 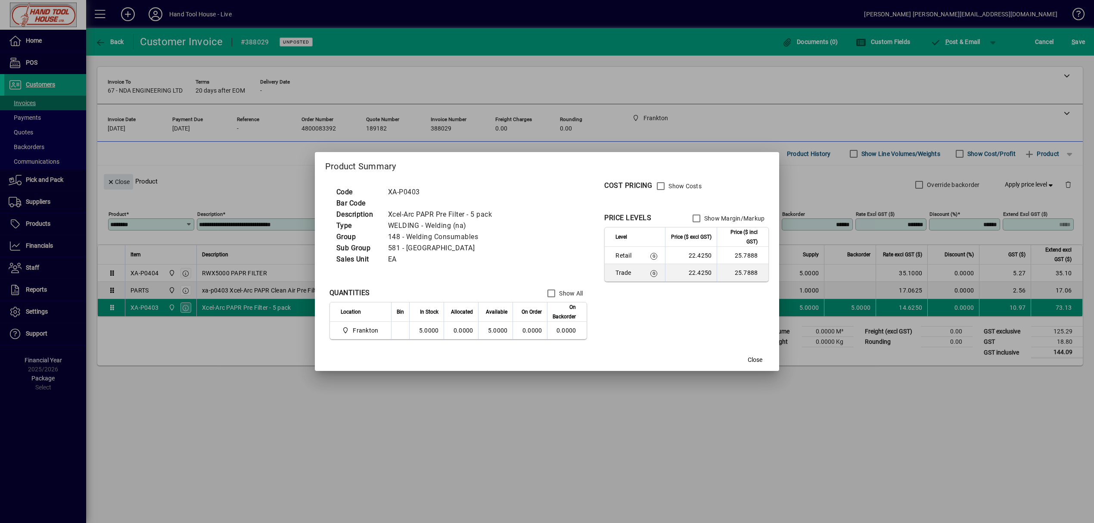 What do you see at coordinates (443, 215) in the screenshot?
I see `td: Xcel-Arc PAPR Pre Filter - 5 pack` at bounding box center [443, 215].